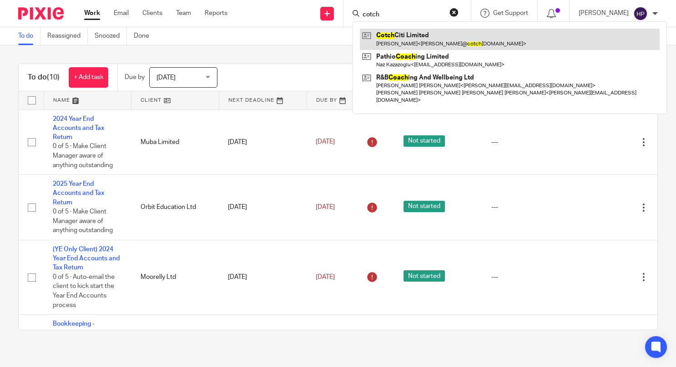 The width and height of the screenshot is (676, 367). I want to click on td: Bibowines Limited, so click(175, 338).